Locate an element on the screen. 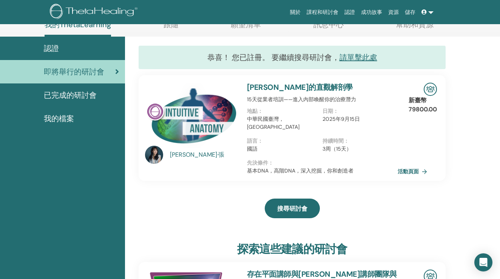  p: 15天從業者培訓——進入內部喚醒你的治療潛力 is located at coordinates (322, 99).